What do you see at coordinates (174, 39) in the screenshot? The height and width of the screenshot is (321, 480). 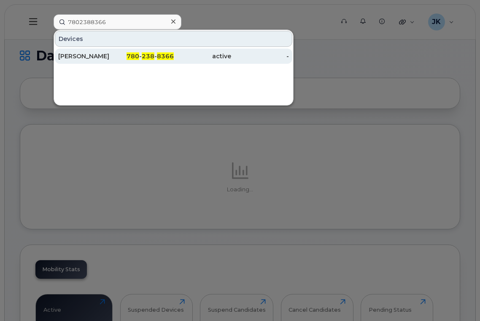 I see `div: Devices` at bounding box center [174, 39].